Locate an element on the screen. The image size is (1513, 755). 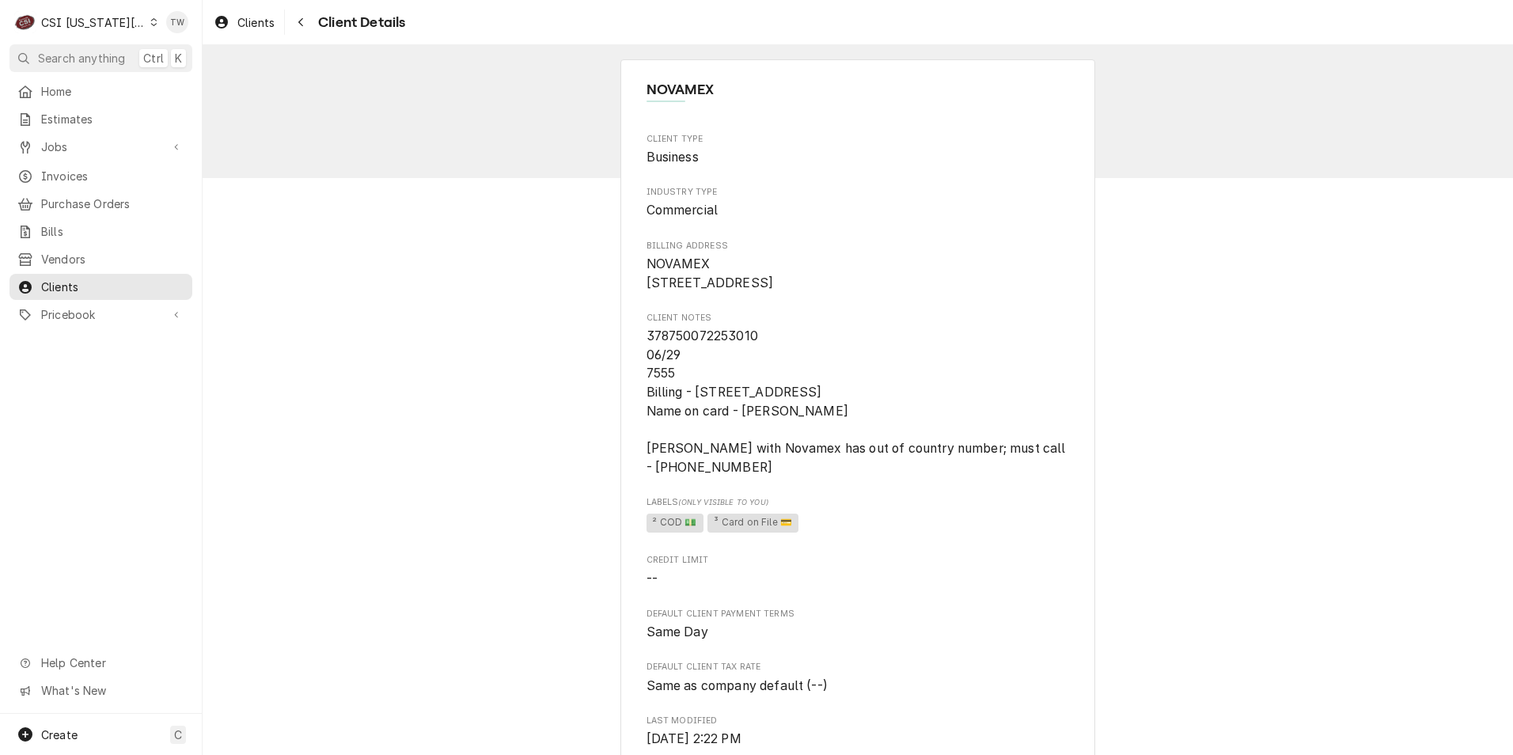
a: Vendors is located at coordinates (100, 259).